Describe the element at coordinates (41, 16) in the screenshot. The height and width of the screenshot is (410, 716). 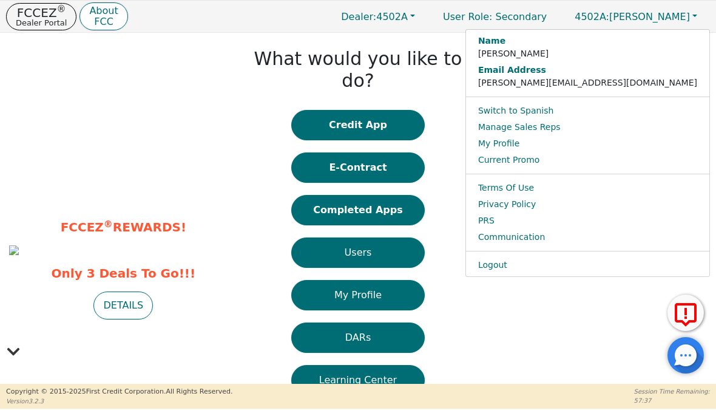
I see `button: FCCEZ®Dealer Portal` at that location.